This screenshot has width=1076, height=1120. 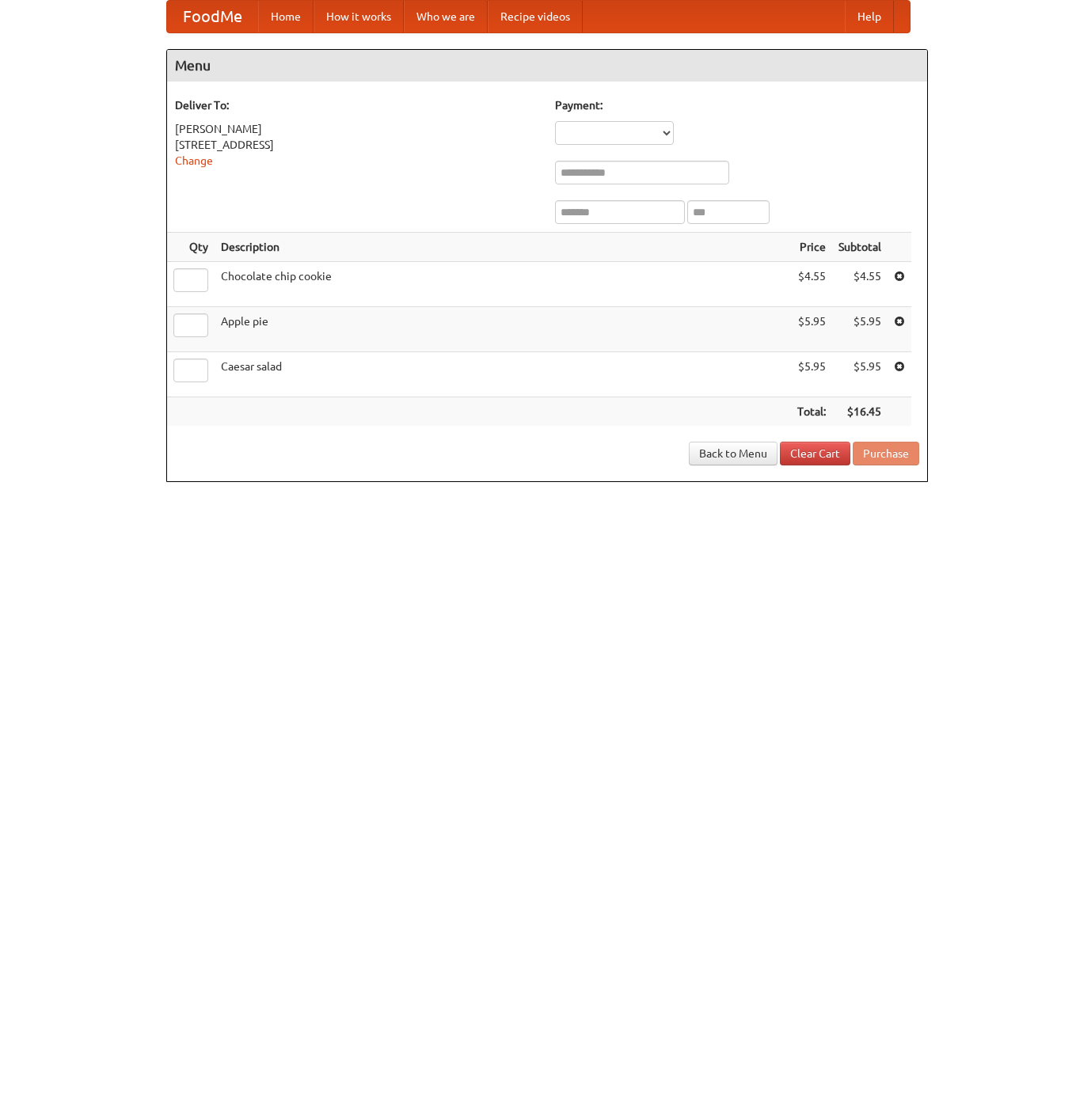 I want to click on a: FoodMe, so click(x=212, y=17).